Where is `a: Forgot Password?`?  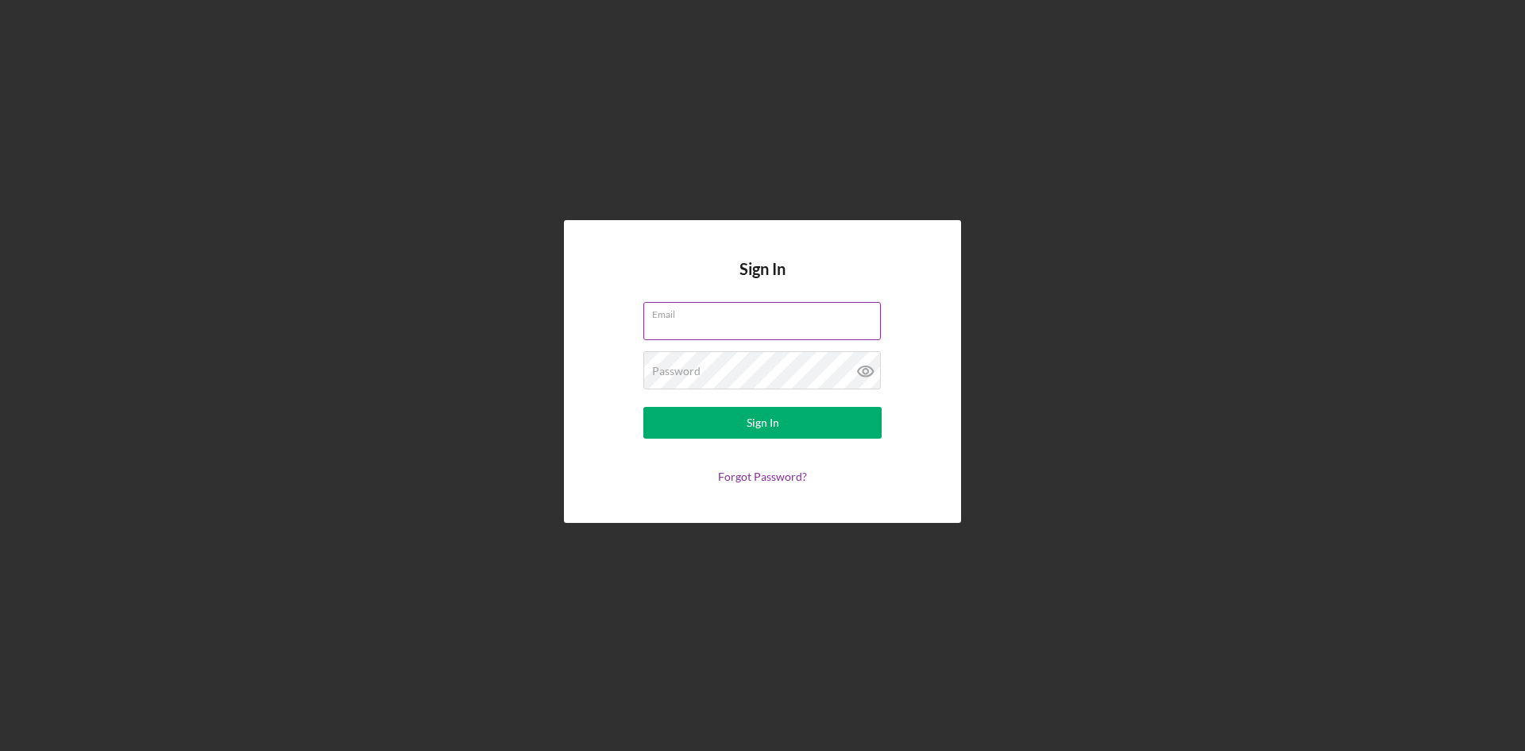
a: Forgot Password? is located at coordinates (763, 476).